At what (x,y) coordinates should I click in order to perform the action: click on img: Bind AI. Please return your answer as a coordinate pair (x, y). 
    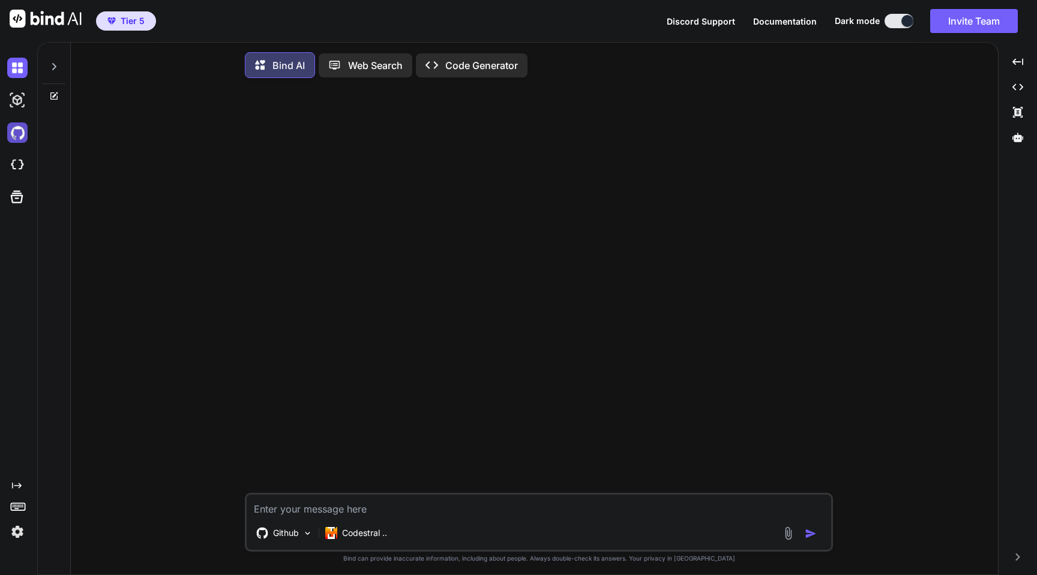
    Looking at the image, I should click on (46, 19).